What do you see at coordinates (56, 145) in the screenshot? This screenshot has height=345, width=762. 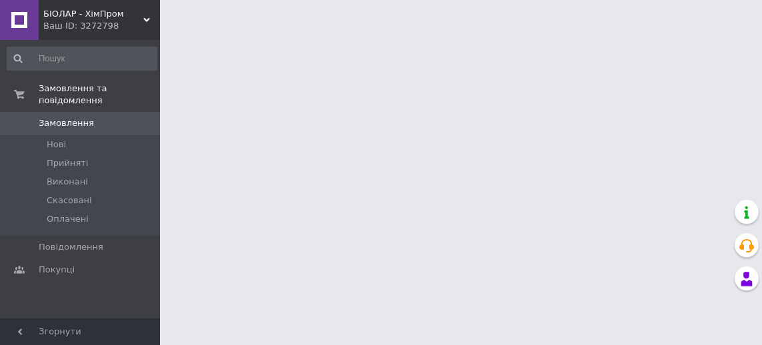 I see `span: Нові` at bounding box center [56, 145].